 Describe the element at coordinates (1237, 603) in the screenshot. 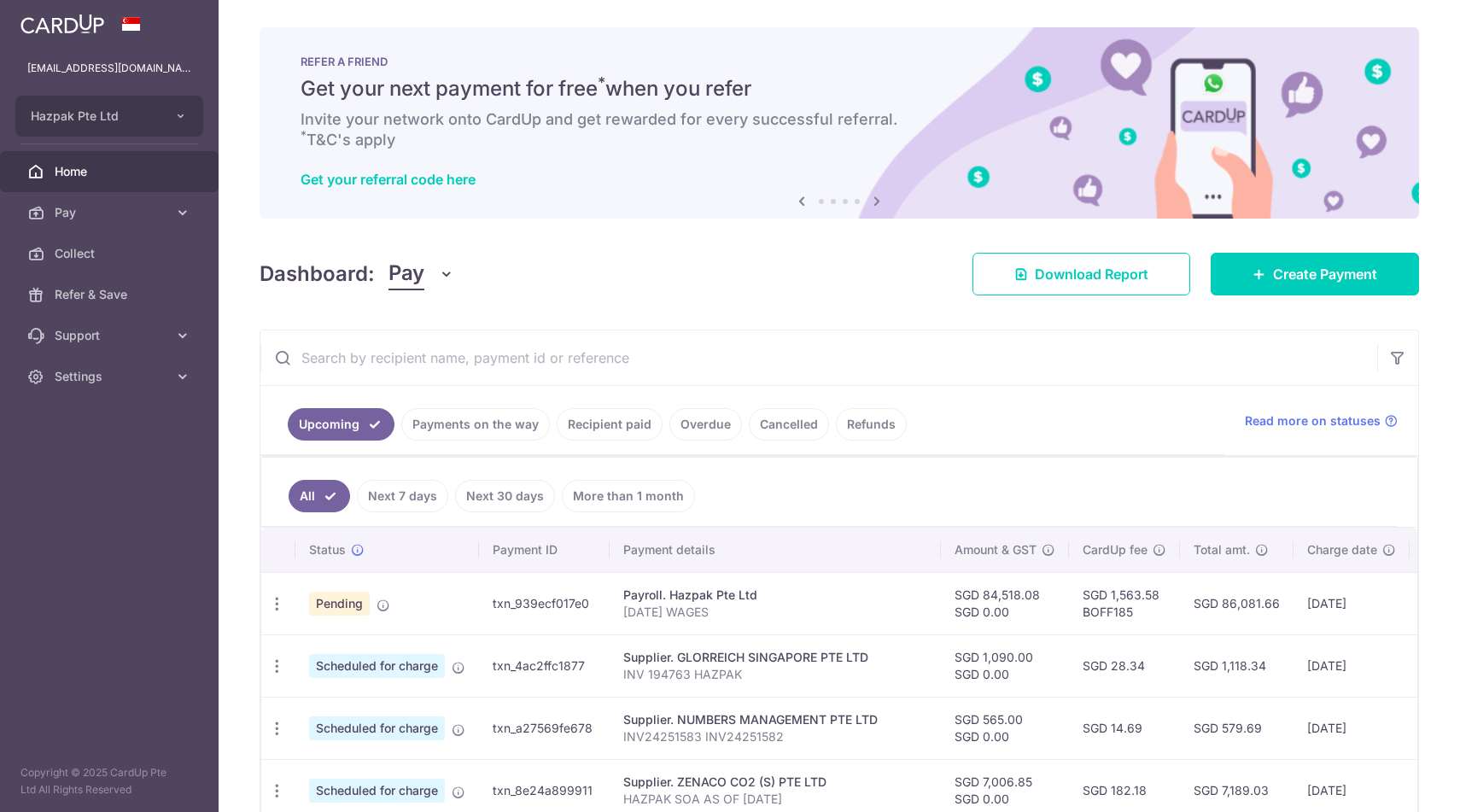

I see `td: SGD 86,081.66` at that location.